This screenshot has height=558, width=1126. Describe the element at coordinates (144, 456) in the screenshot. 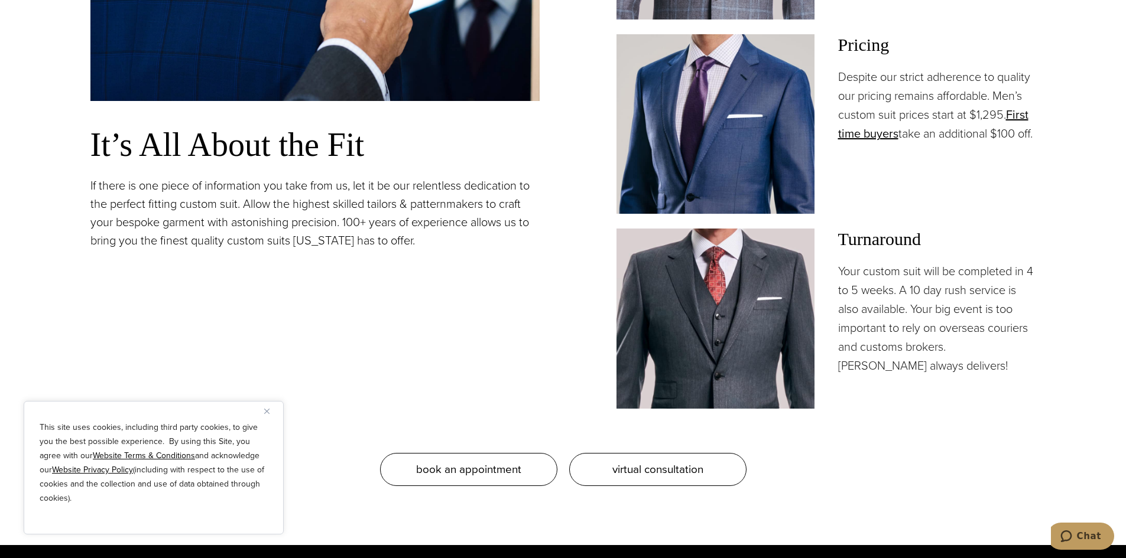

I see `u: Website Terms & Conditions` at that location.